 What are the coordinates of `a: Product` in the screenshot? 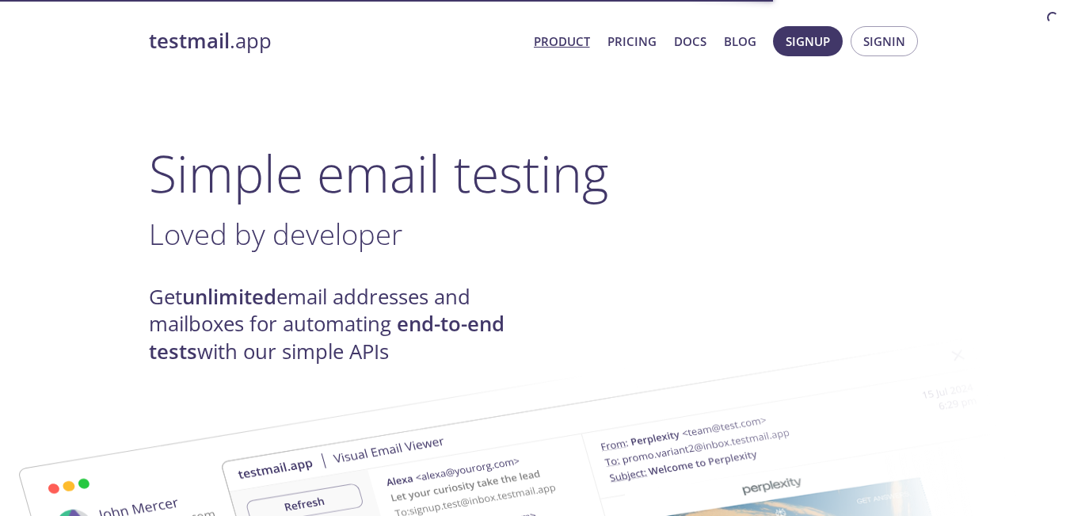 It's located at (562, 41).